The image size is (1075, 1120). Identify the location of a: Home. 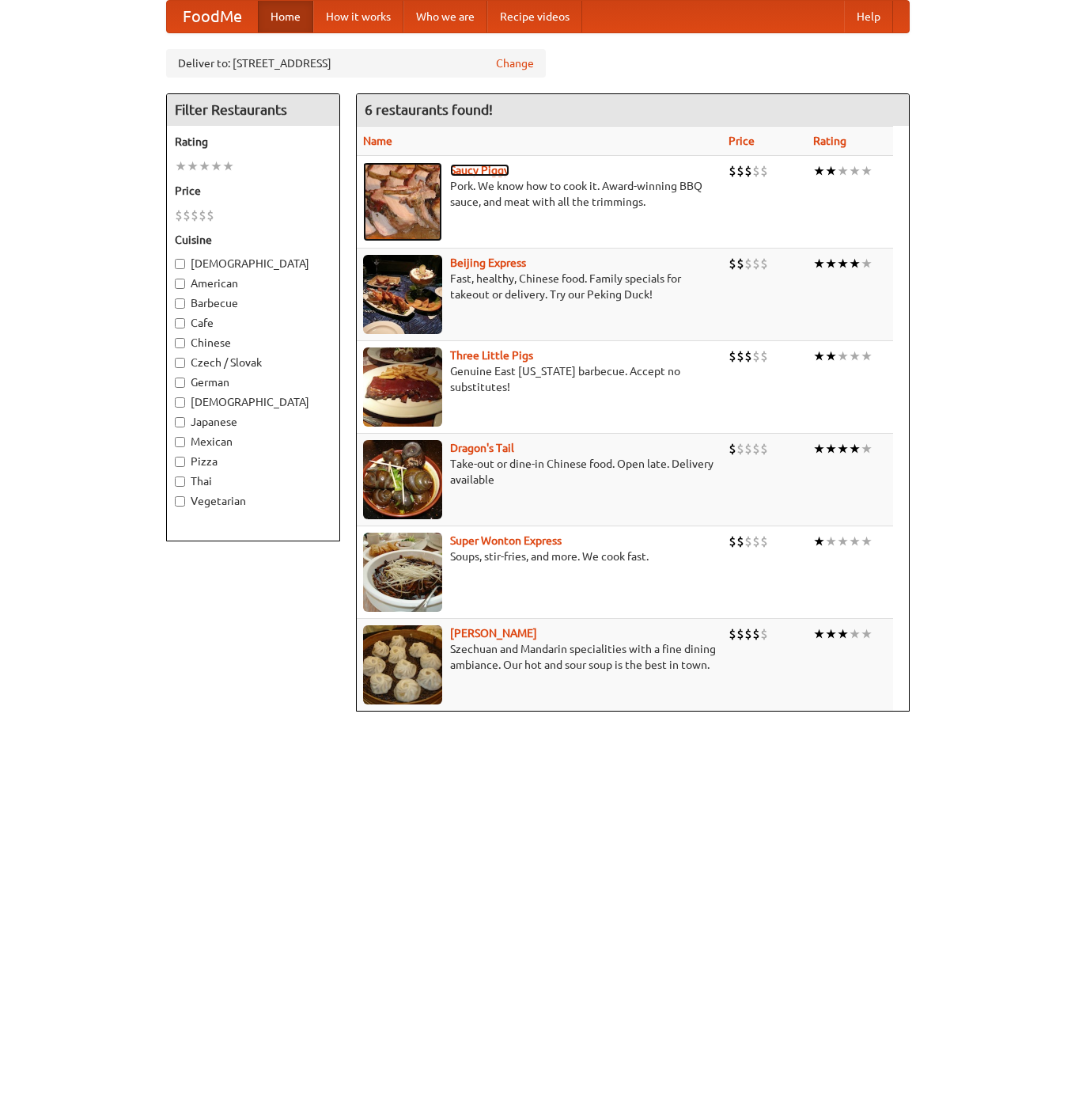
(286, 16).